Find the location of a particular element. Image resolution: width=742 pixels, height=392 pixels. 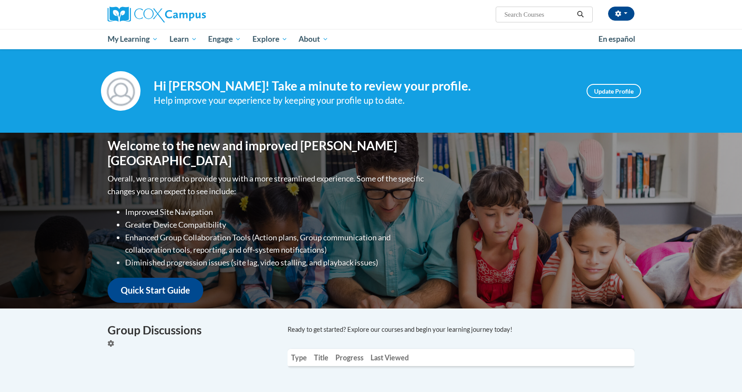

img: Profile Image is located at coordinates (121, 91).